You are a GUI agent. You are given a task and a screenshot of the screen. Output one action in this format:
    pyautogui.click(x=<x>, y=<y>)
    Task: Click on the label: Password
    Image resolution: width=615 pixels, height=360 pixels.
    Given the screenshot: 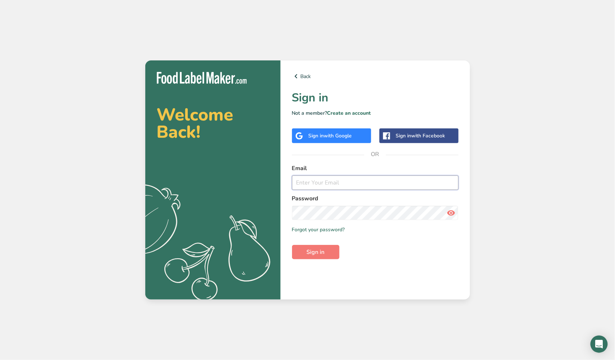 What is the action you would take?
    pyautogui.click(x=375, y=199)
    